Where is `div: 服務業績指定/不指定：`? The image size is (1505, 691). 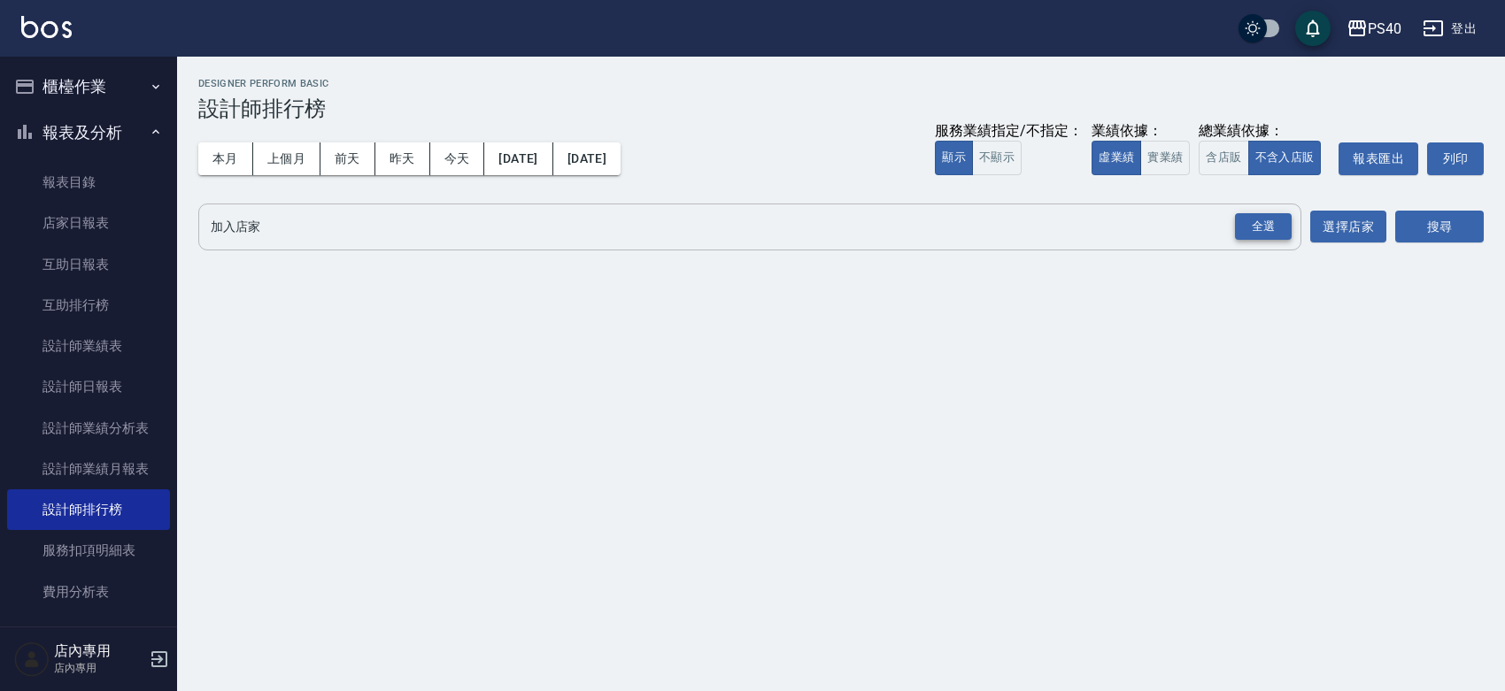
div: 服務業績指定/不指定： is located at coordinates (1008, 131).